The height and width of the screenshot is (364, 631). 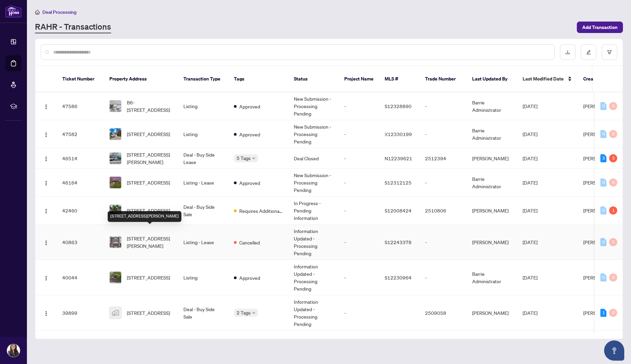 I want to click on button: download, so click(x=568, y=52).